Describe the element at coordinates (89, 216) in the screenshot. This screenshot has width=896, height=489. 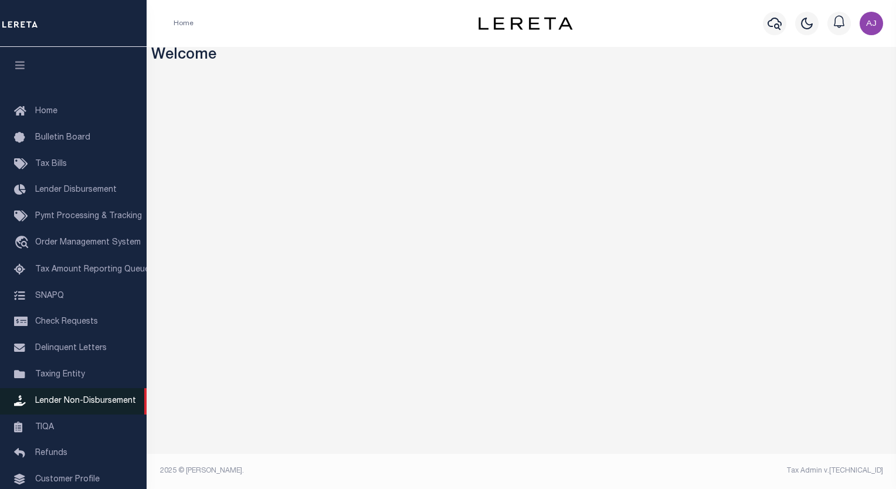
I see `span: Pymt Processing & Tracking` at that location.